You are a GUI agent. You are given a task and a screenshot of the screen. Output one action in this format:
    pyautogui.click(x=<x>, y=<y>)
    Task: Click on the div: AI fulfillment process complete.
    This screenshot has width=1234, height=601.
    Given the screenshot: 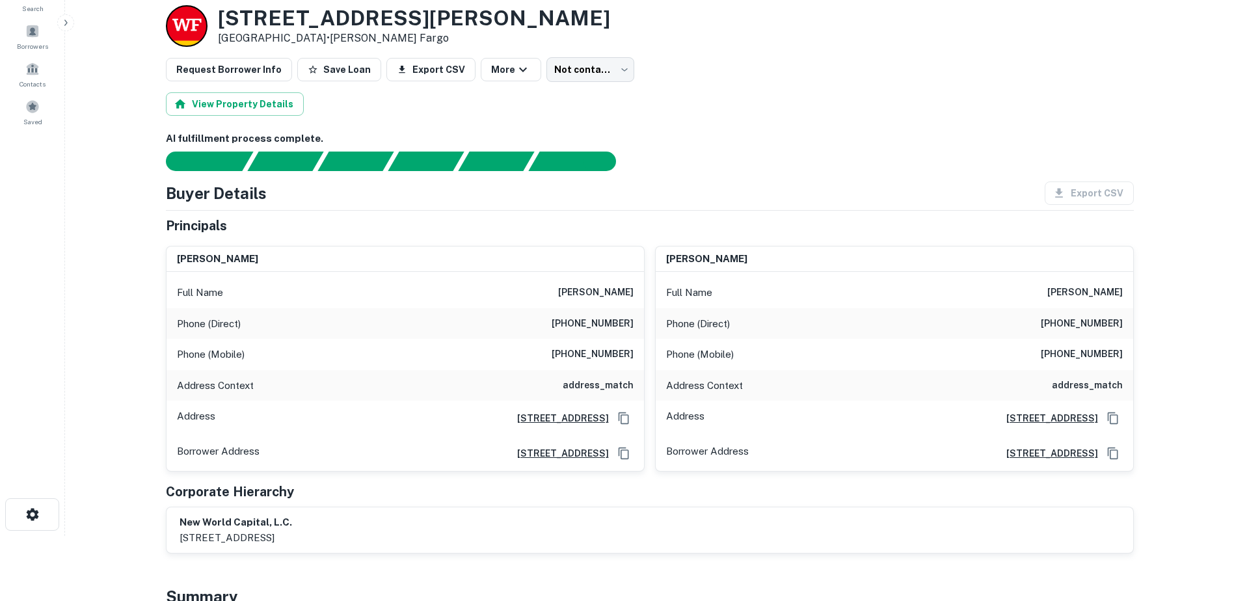 What is the action you would take?
    pyautogui.click(x=580, y=161)
    